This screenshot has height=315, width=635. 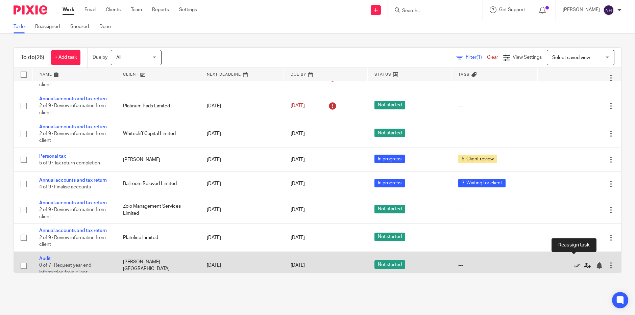 What do you see at coordinates (188, 10) in the screenshot?
I see `a: Settings` at bounding box center [188, 10].